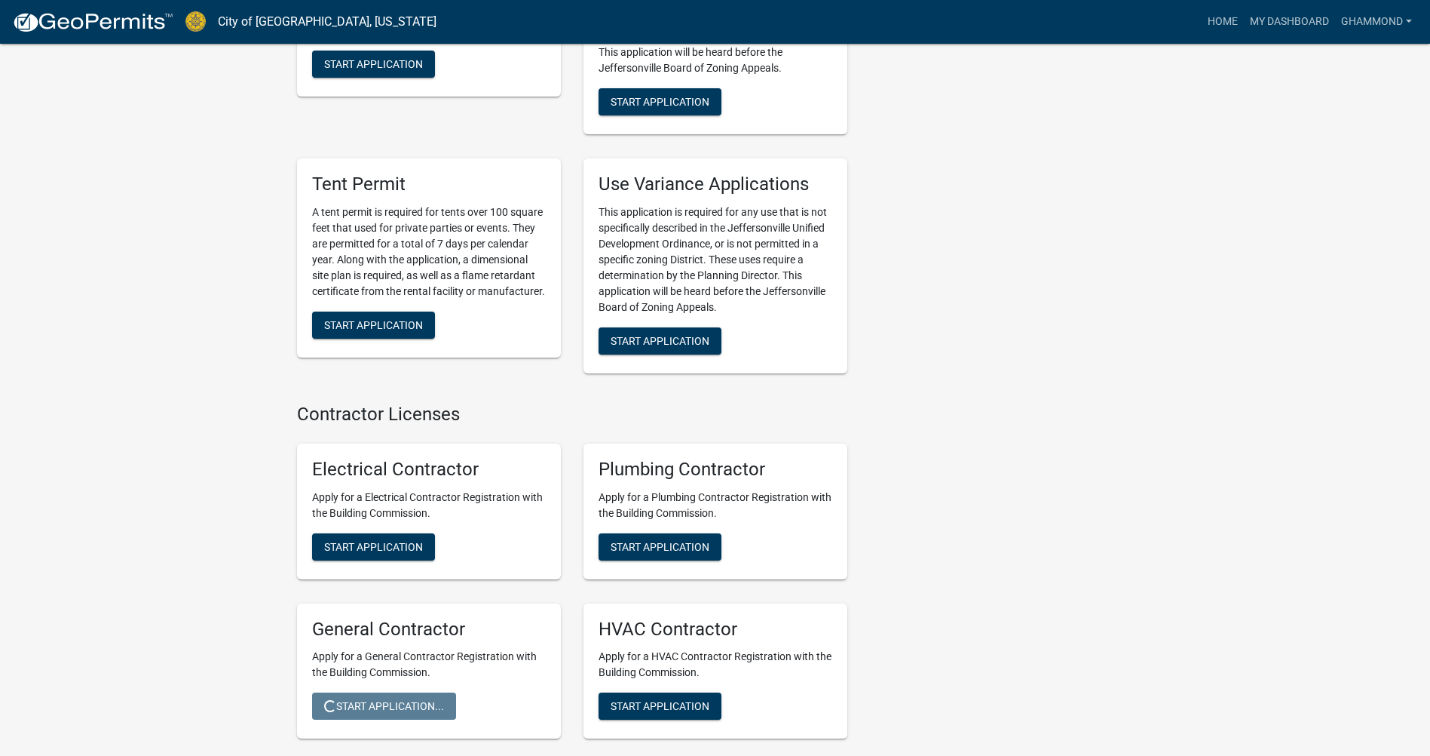  Describe the element at coordinates (1223, 22) in the screenshot. I see `a: Home` at that location.